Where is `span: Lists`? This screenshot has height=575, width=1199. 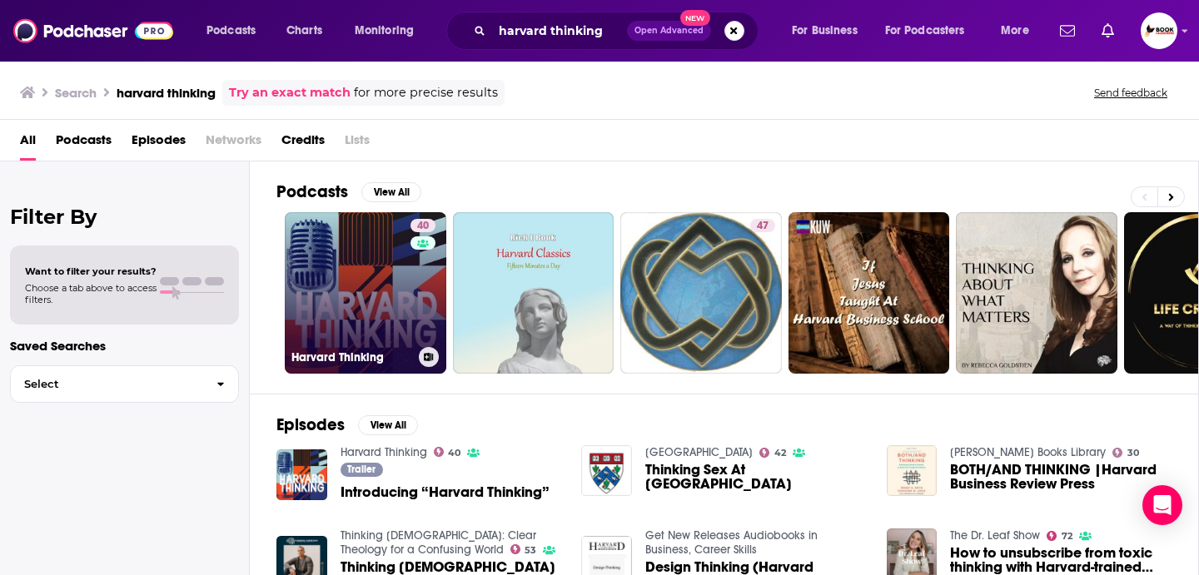 span: Lists is located at coordinates (357, 143).